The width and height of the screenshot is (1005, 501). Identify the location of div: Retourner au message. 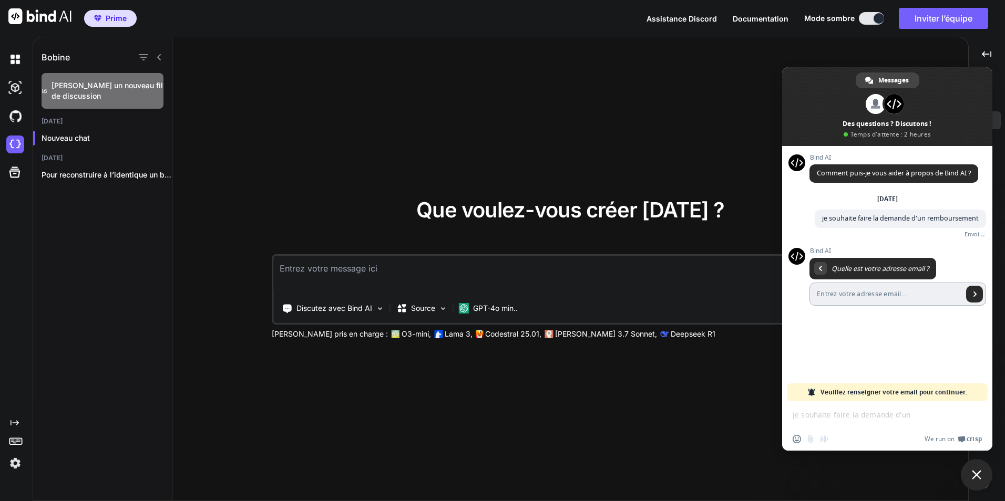
(820, 268).